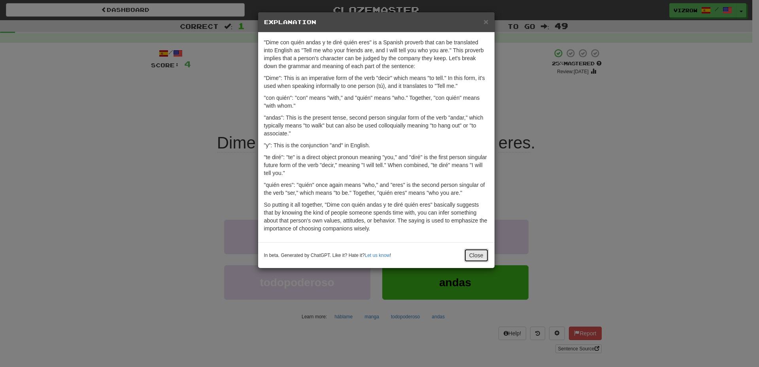 Image resolution: width=759 pixels, height=367 pixels. I want to click on p: "y": This is the conjunction "and" in English., so click(377, 145).